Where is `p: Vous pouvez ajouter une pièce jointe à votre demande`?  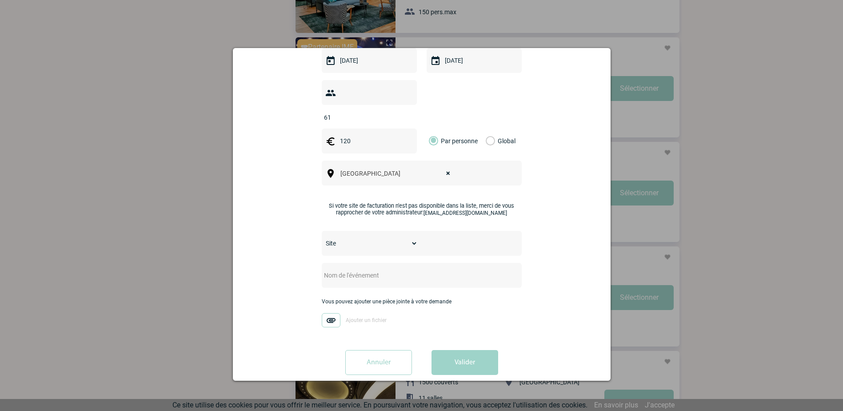
p: Vous pouvez ajouter une pièce jointe à votre demande is located at coordinates (422, 301).